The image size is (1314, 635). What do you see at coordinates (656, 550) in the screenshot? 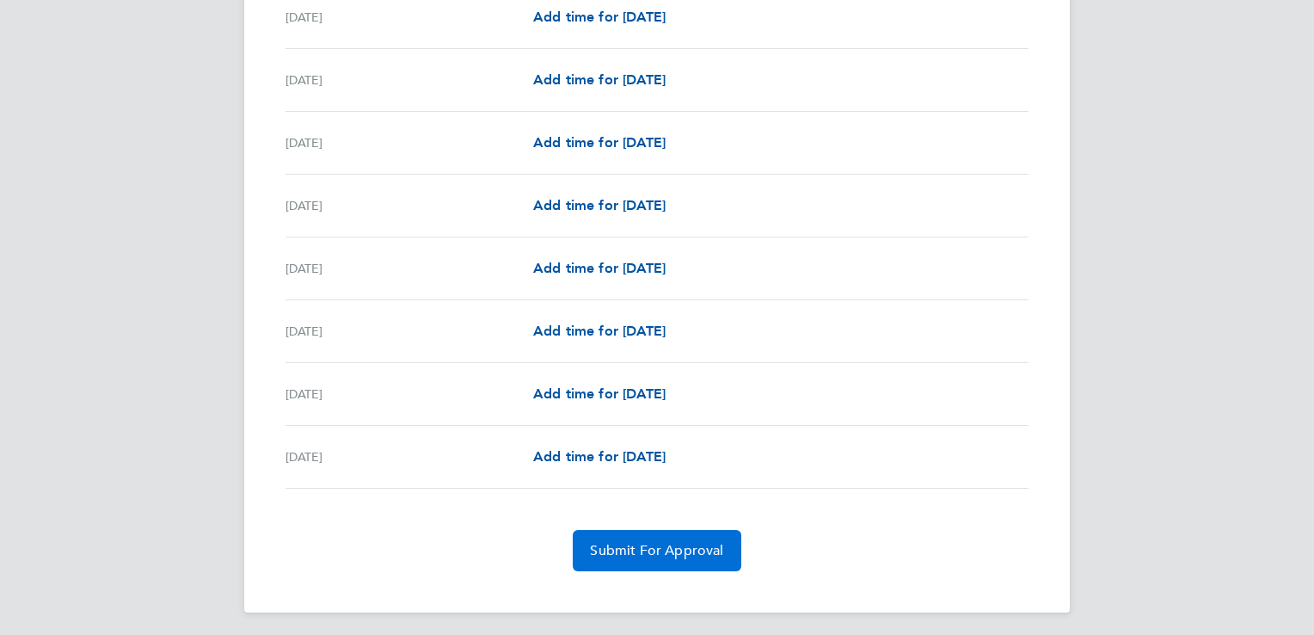
I see `button: Submit For Approval` at bounding box center [656, 550].